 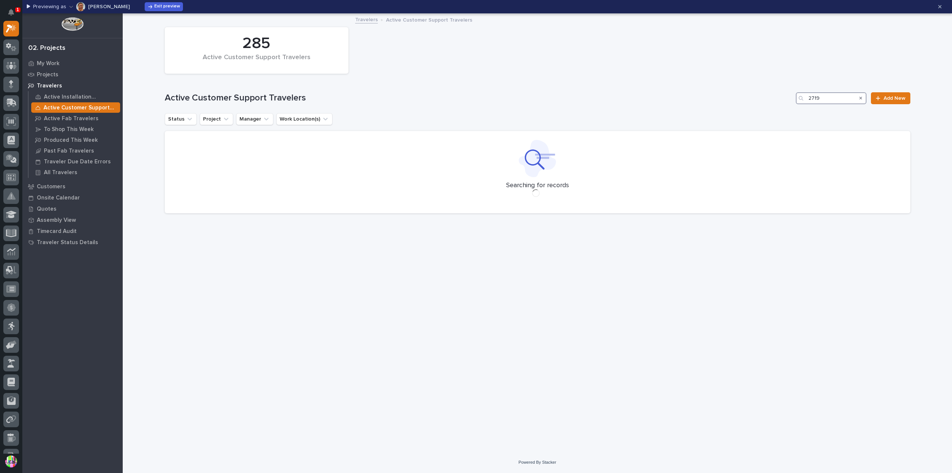 I want to click on p: Onsite Calendar, so click(x=58, y=198).